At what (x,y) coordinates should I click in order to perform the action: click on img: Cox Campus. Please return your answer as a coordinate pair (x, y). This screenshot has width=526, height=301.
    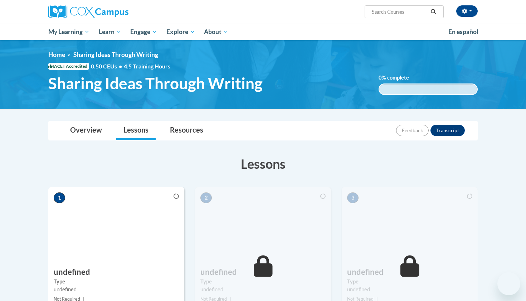
    Looking at the image, I should click on (88, 12).